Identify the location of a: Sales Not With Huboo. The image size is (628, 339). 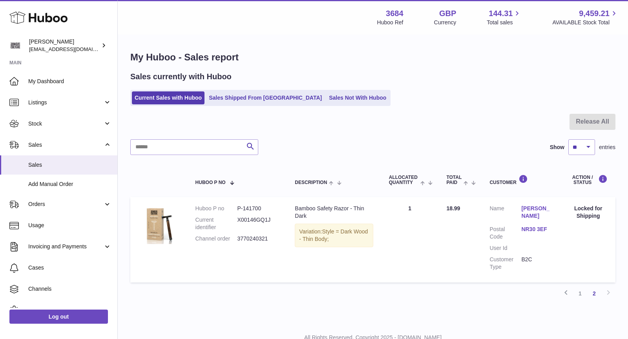
(358, 98).